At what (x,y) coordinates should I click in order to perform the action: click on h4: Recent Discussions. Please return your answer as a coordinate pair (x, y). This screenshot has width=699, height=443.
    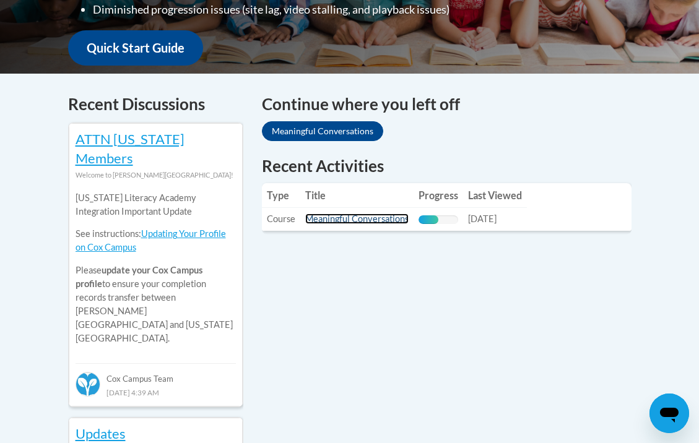
    Looking at the image, I should click on (155, 104).